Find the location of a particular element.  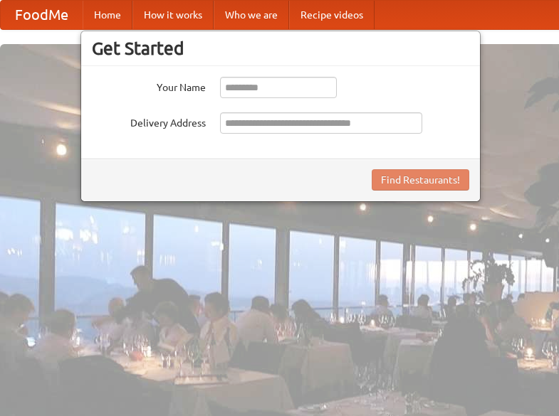

a: Home is located at coordinates (108, 15).